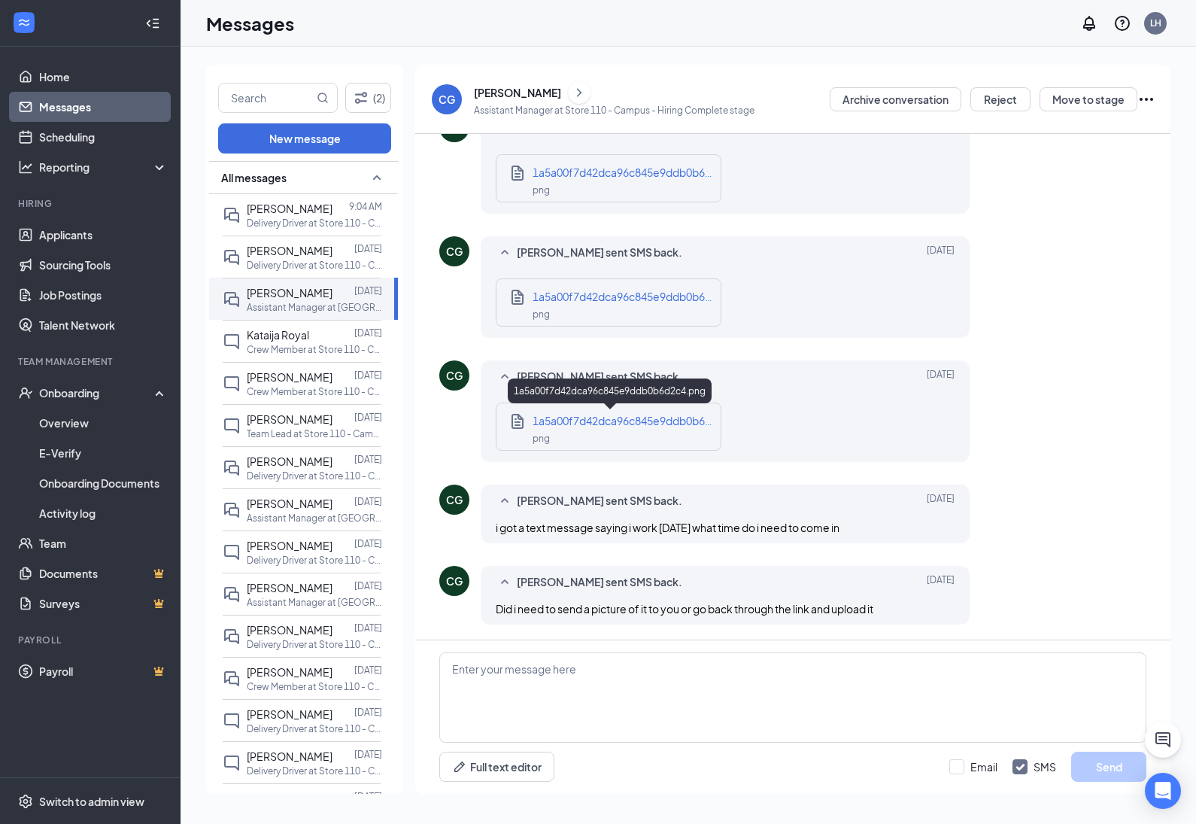 The height and width of the screenshot is (824, 1196). What do you see at coordinates (103, 453) in the screenshot?
I see `a: E-Verify` at bounding box center [103, 453].